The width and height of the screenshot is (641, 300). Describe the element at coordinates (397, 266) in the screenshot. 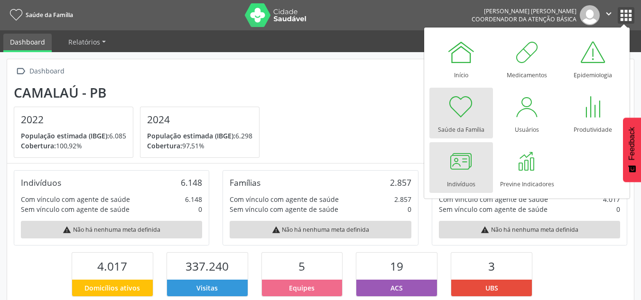

I see `span: 19` at that location.